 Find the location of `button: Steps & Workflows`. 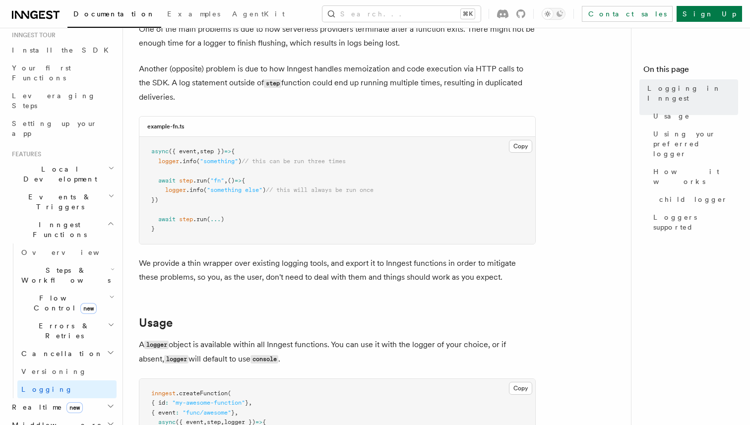

button: Steps & Workflows is located at coordinates (67, 275).